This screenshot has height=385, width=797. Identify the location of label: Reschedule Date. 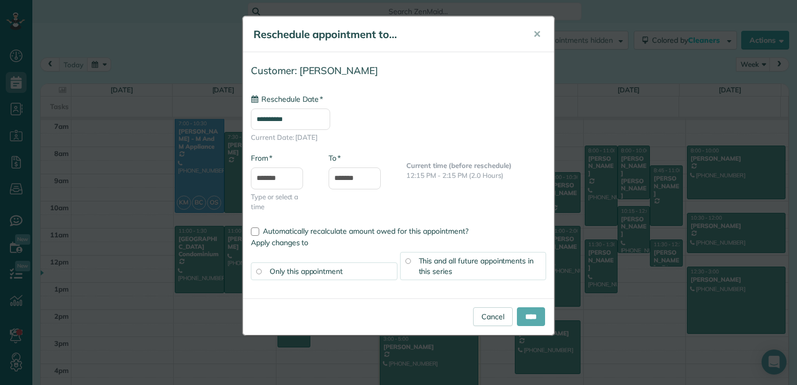
(287, 99).